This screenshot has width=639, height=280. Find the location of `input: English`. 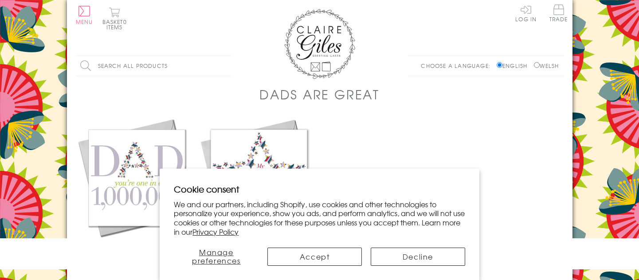

input: English is located at coordinates (499, 65).